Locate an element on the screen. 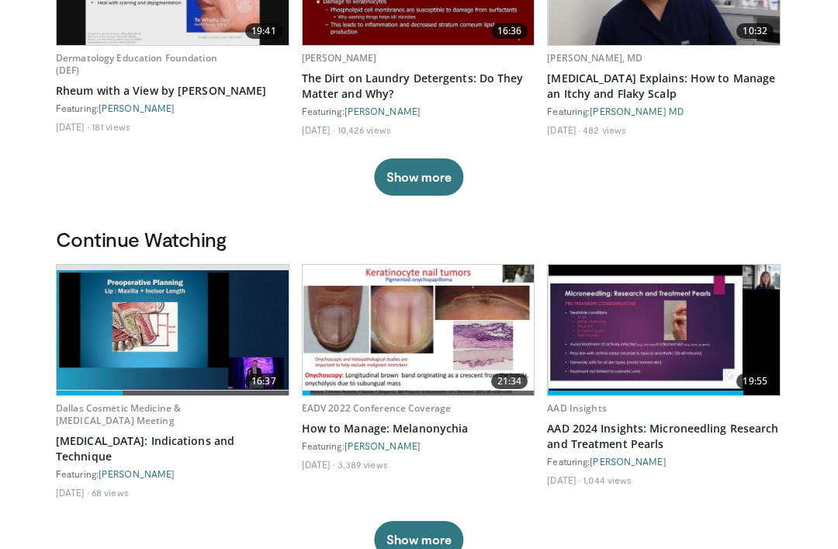 Image resolution: width=838 pixels, height=549 pixels. li: 482 views is located at coordinates (605, 130).